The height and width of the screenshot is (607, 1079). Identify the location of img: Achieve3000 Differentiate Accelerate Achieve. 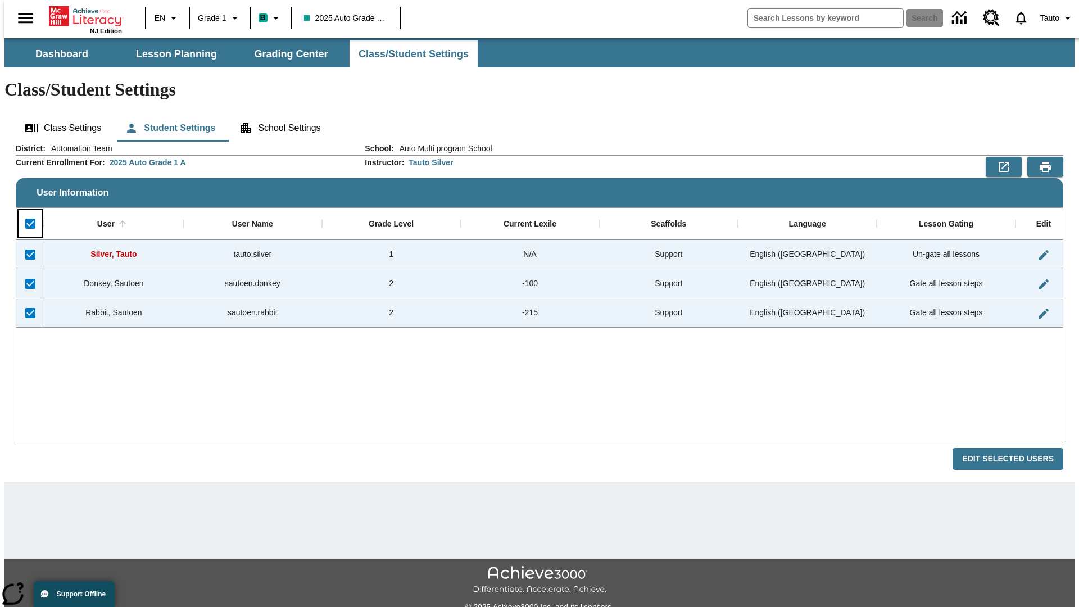
(539, 580).